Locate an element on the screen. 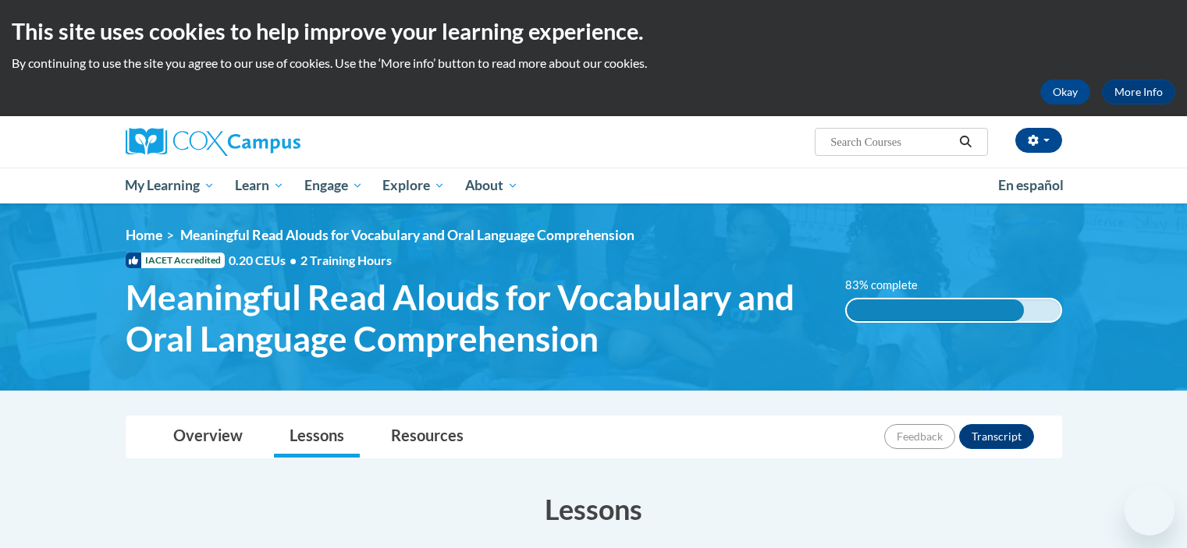  a: Engage is located at coordinates (333, 186).